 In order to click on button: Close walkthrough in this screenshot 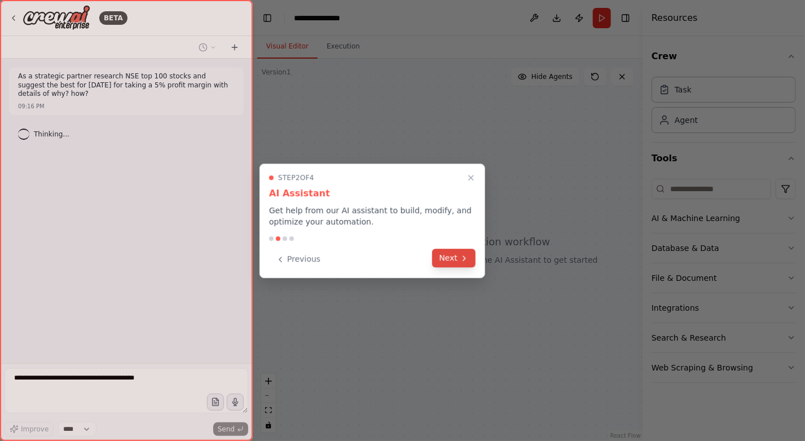, I will do `click(471, 178)`.